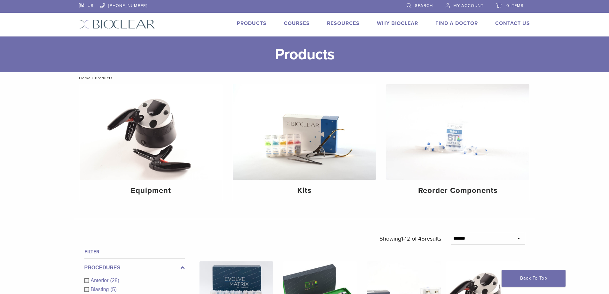 Image resolution: width=609 pixels, height=294 pixels. I want to click on img: Equipment, so click(151, 132).